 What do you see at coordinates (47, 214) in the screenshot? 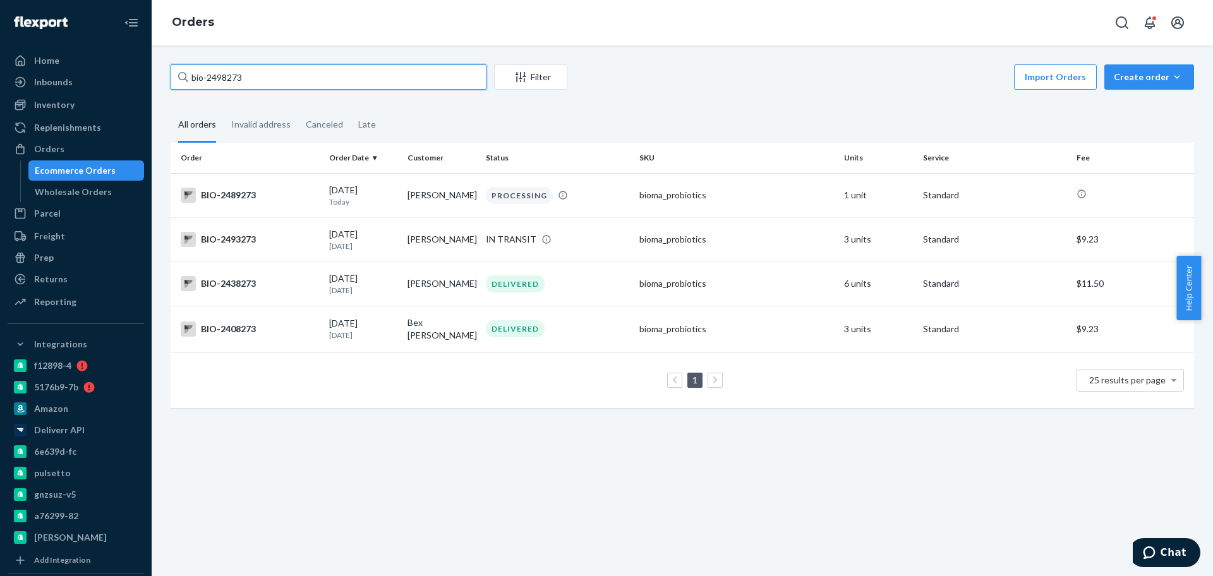
I see `div: Parcel` at bounding box center [47, 214].